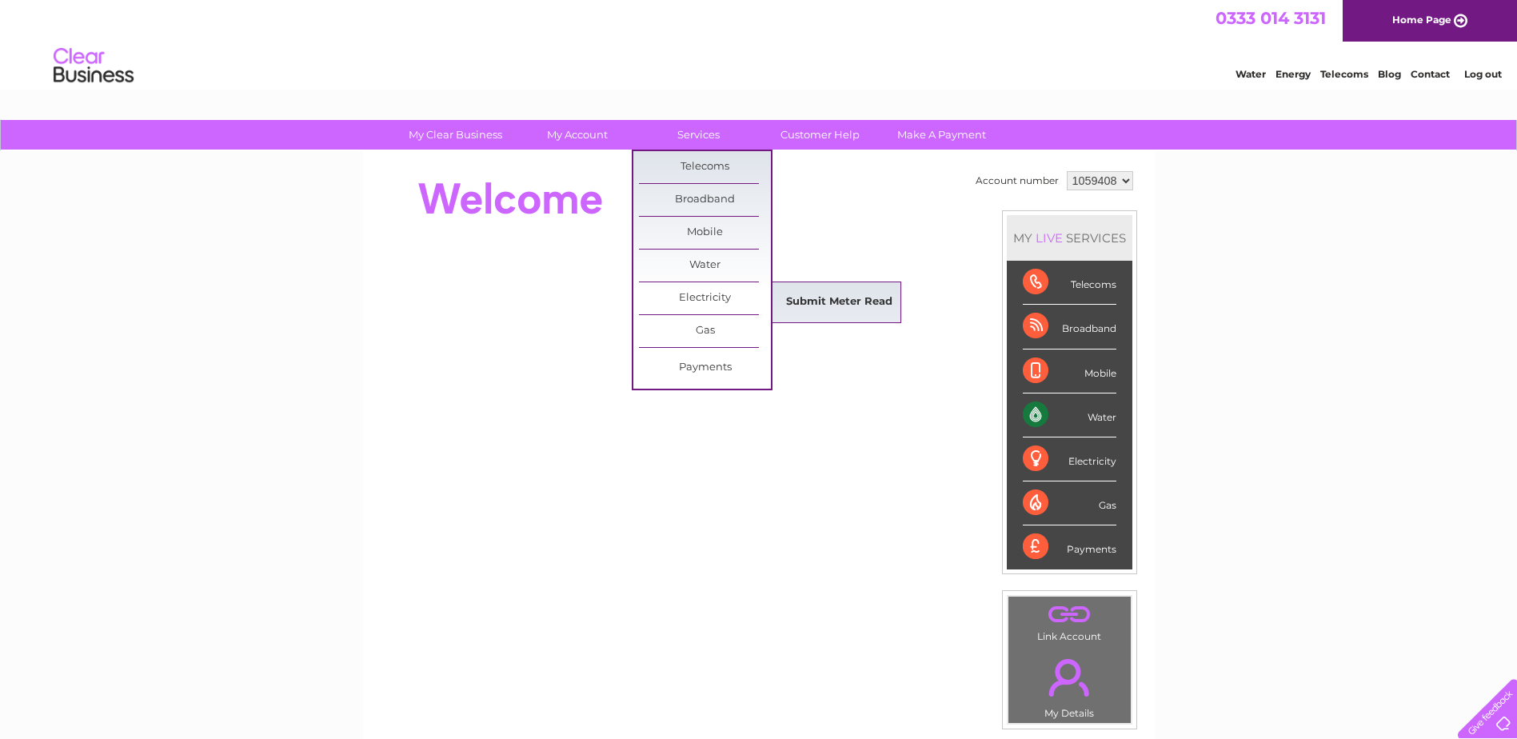 The width and height of the screenshot is (1517, 739). I want to click on div: LIVE, so click(1050, 238).